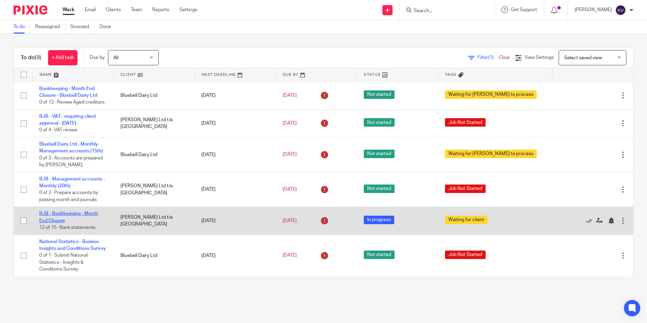 This screenshot has width=647, height=323. I want to click on span: 0 of 1 · Submit National Statistics - Insights & Conditions Survey, so click(63, 262).